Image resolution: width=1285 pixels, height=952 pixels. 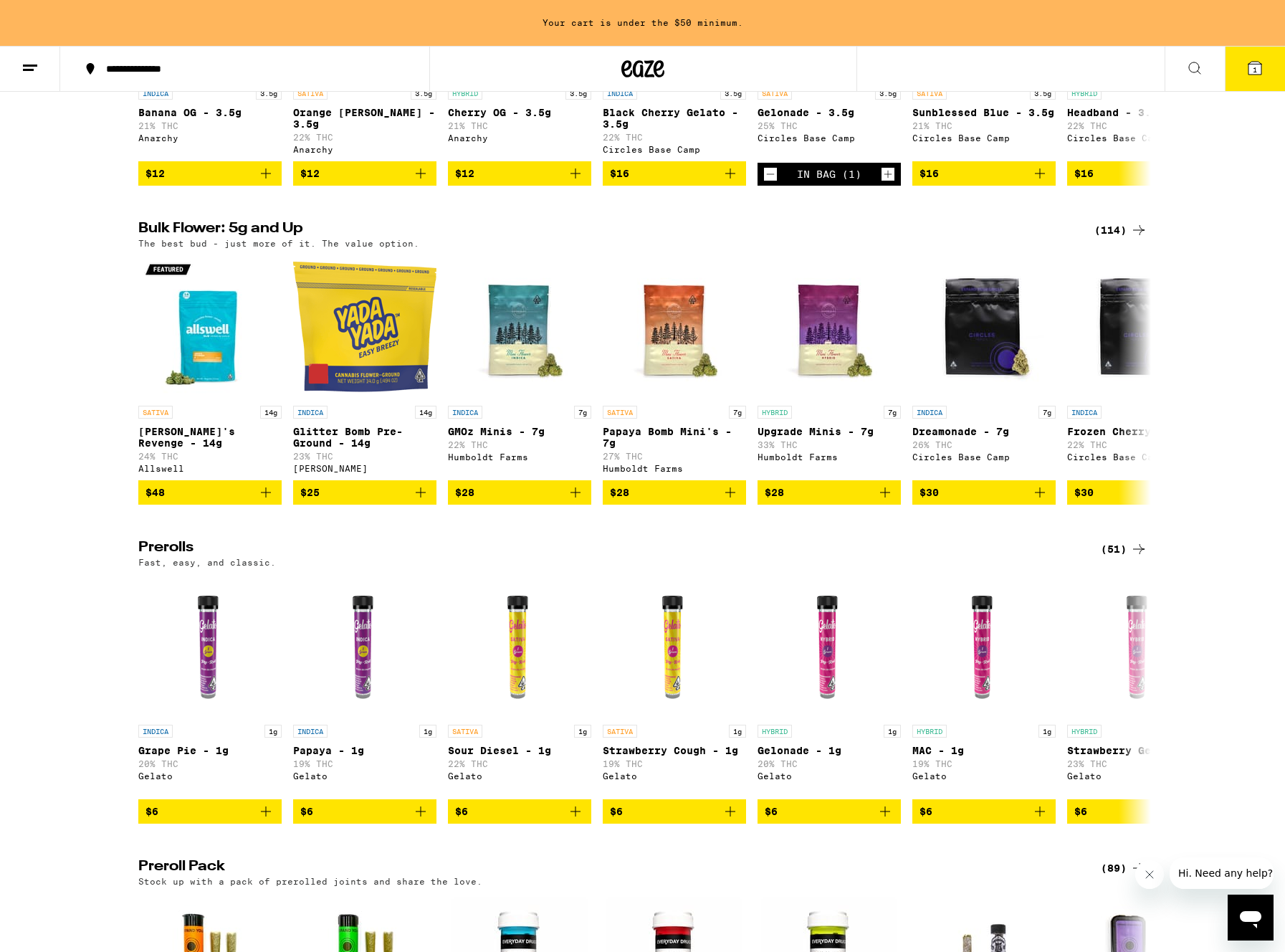 I want to click on p: Banana OG - 3.5g, so click(x=210, y=113).